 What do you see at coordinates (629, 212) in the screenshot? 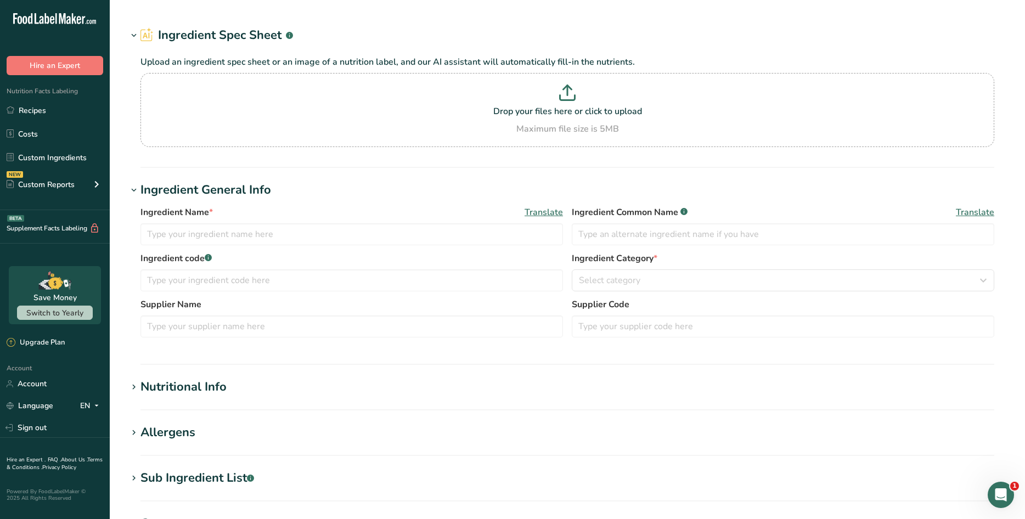
I see `span: Ingredient Common Name` at bounding box center [629, 212].